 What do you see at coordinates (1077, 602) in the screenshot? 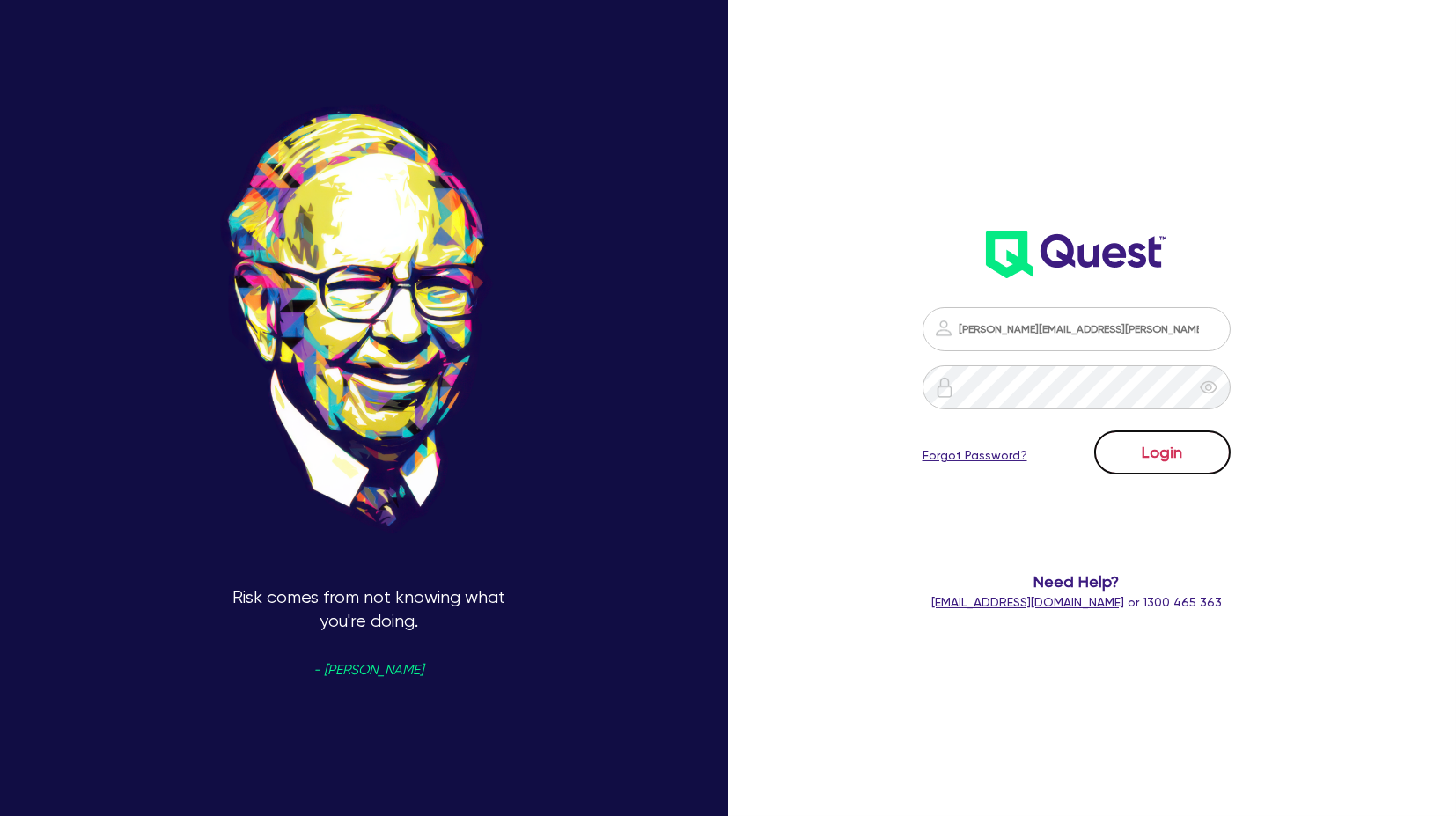
I see `span: or 1300 465 363` at bounding box center [1077, 602].